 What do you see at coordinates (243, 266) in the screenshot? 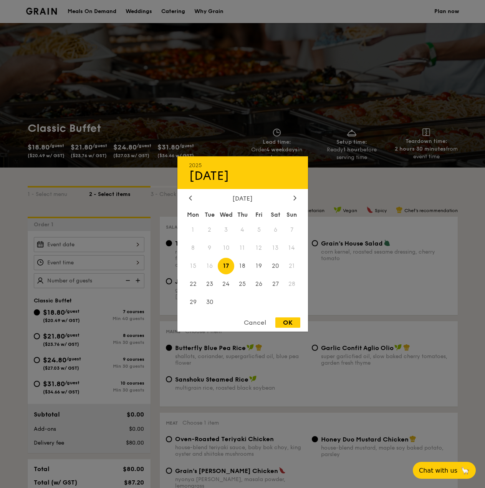
I see `span: 18` at bounding box center [243, 266].